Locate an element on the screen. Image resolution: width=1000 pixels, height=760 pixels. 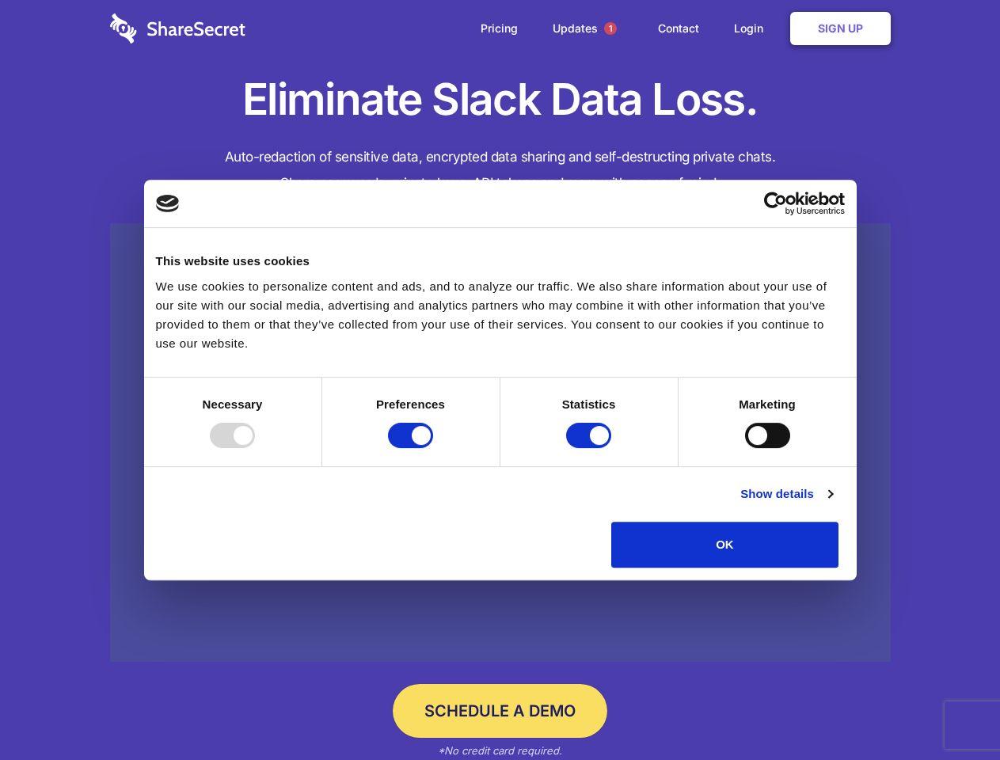
strong: Preferences is located at coordinates (410, 404).